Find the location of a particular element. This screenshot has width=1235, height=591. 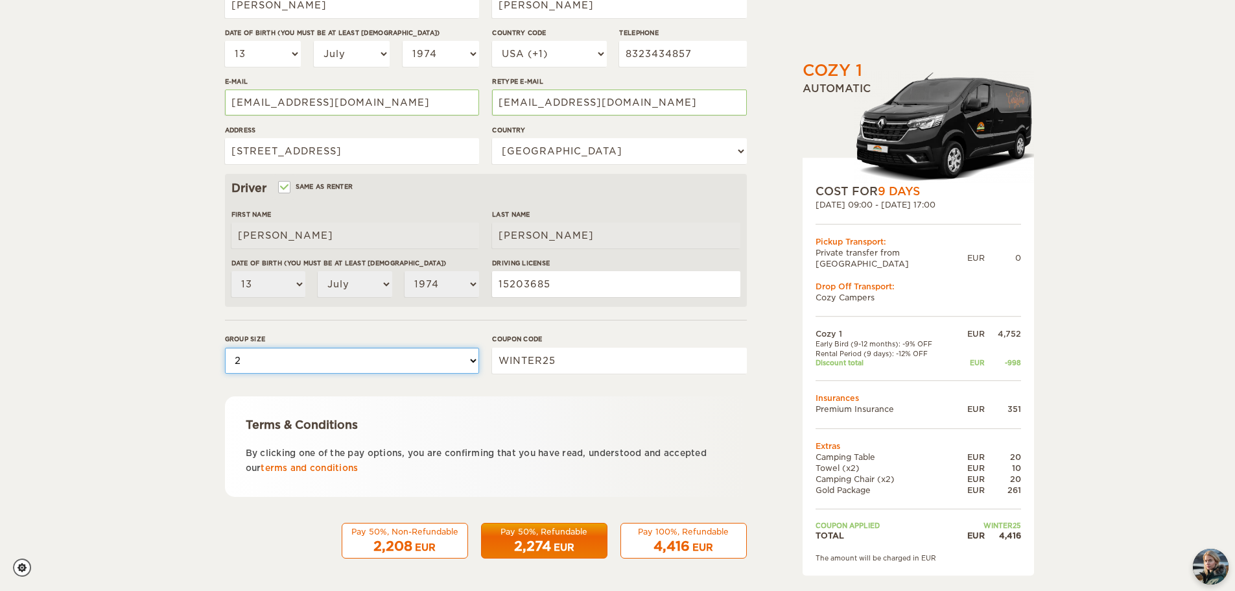

td: Cozy Campers is located at coordinates (918, 297).